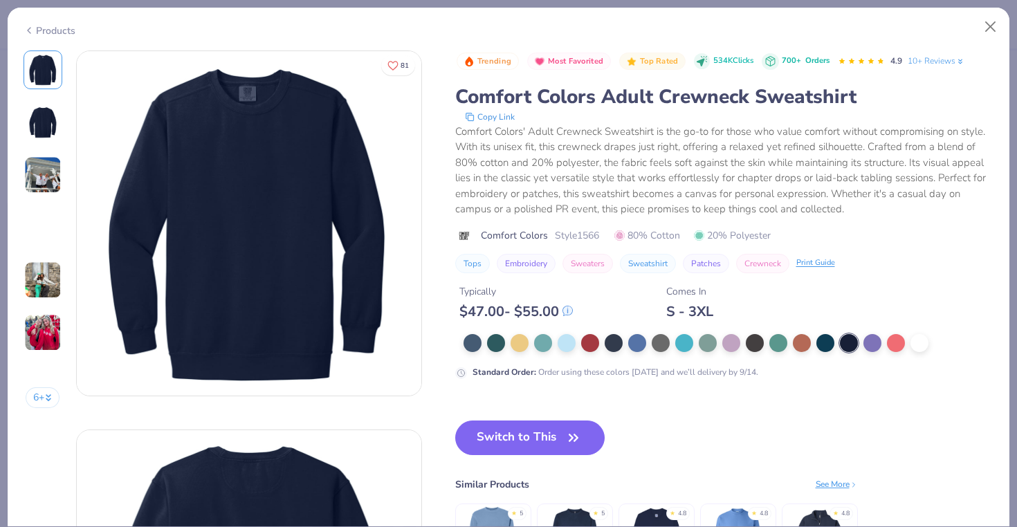 Image resolution: width=1017 pixels, height=527 pixels. What do you see at coordinates (724, 97) in the screenshot?
I see `div: Comfort Colors Adult Crewneck Sweatshirt` at bounding box center [724, 97].